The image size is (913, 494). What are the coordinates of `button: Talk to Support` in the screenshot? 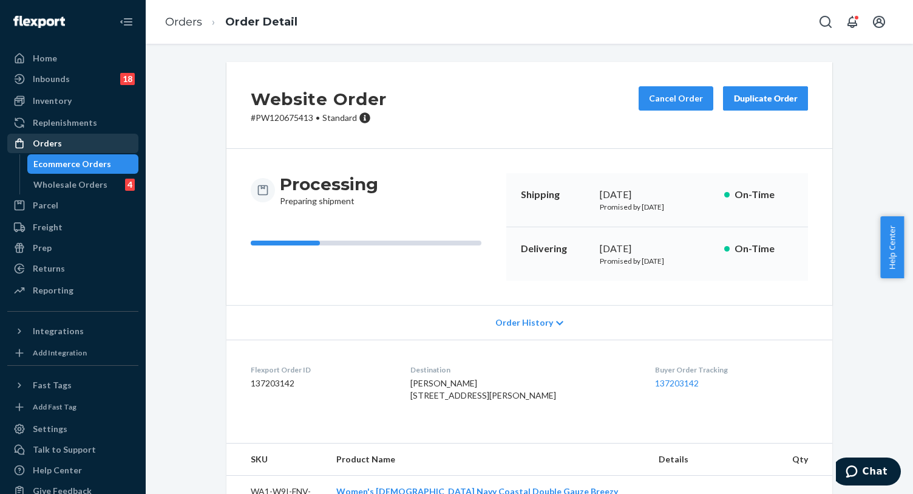 It's located at (73, 449).